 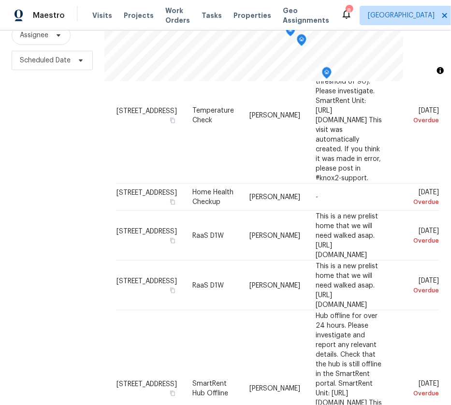 I want to click on span: Visits, so click(x=102, y=15).